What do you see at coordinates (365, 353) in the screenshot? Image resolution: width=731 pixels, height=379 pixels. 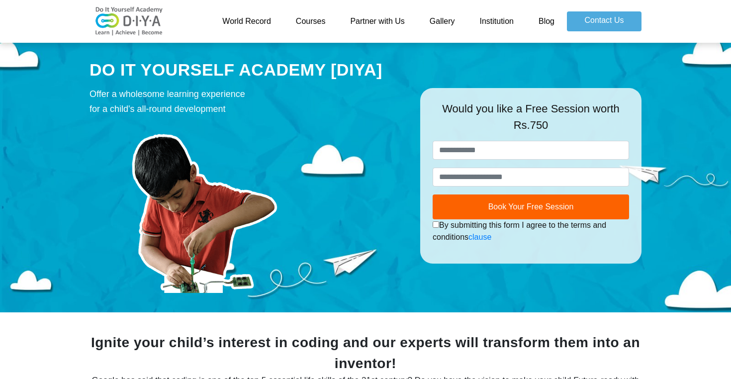 I see `div: Ignite your child’s interest in coding and our experts will transform them into an inventor!` at bounding box center [365, 353].